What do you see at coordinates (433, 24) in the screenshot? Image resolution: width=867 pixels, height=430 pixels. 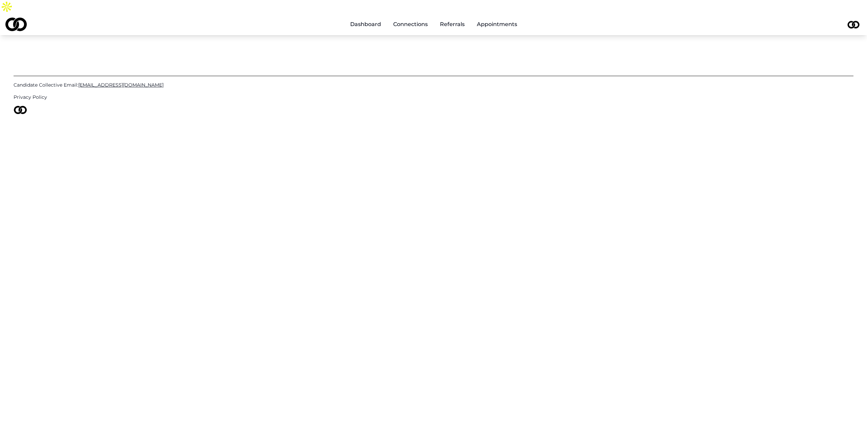 I see `nav: Main` at bounding box center [433, 24].